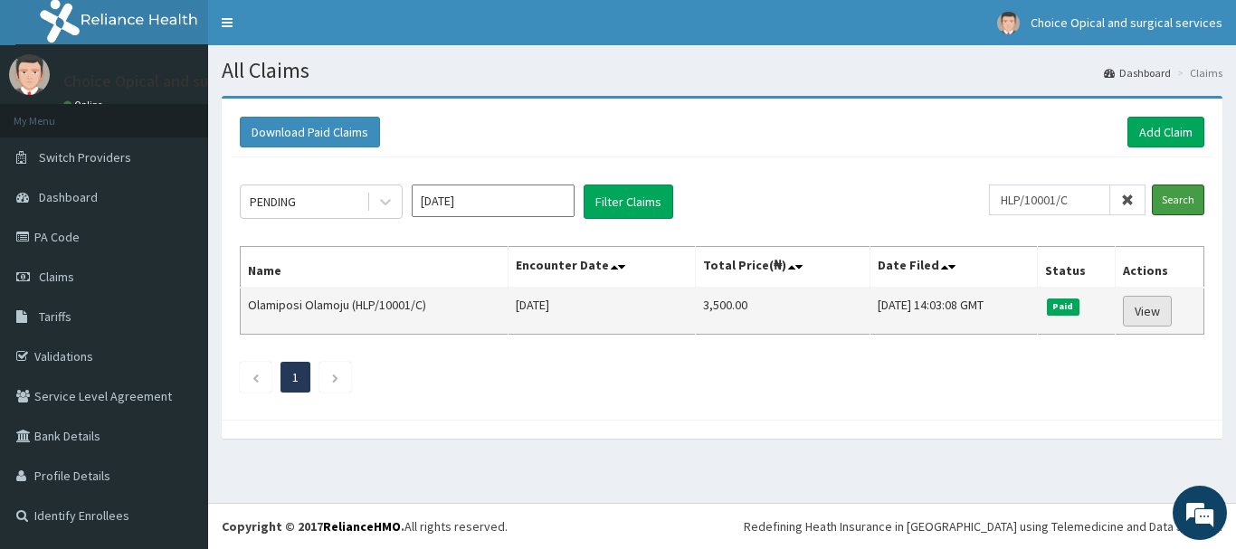 The width and height of the screenshot is (1236, 549). What do you see at coordinates (85, 105) in the screenshot?
I see `a: Online` at bounding box center [85, 105].